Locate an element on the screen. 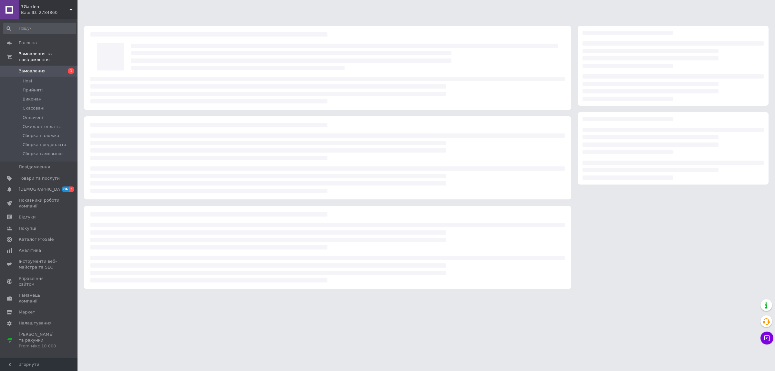 This screenshot has height=371, width=775. span: 7Garden is located at coordinates (45, 7).